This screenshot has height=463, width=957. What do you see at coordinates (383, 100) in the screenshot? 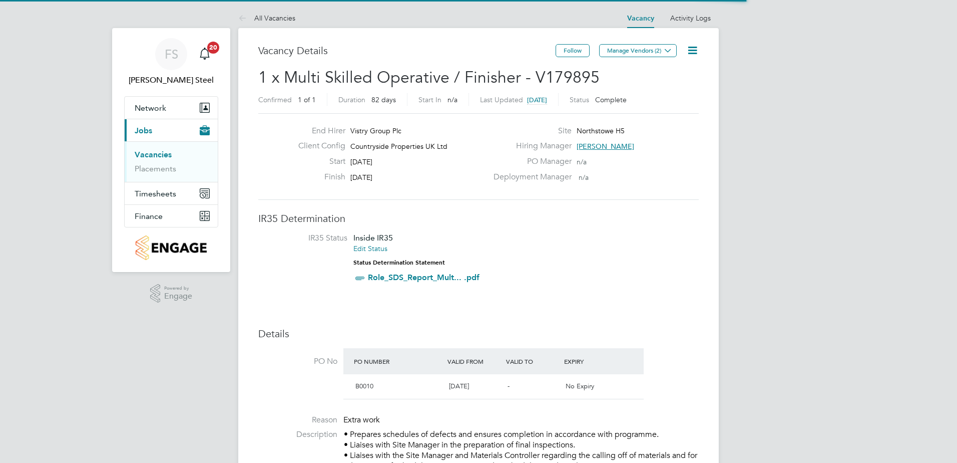
I see `span: 82 days` at bounding box center [383, 100].